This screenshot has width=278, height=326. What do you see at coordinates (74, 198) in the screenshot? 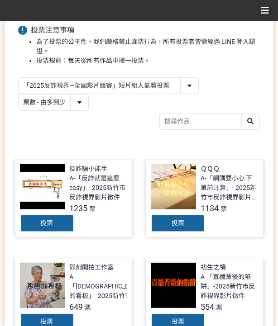
I see `a: 反詐騙小能手A-「反詐就是這麼easy」- 2025新竹市反詐視界影片徵件1235票投票` at bounding box center [74, 198].